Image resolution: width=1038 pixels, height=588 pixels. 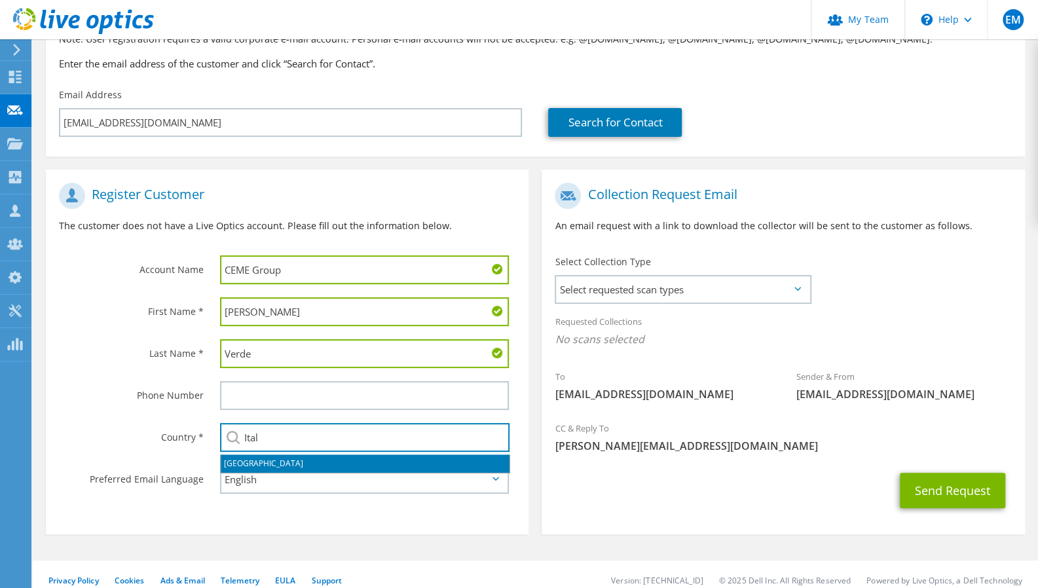 What do you see at coordinates (183, 580) in the screenshot?
I see `a: Ads & Email` at bounding box center [183, 580].